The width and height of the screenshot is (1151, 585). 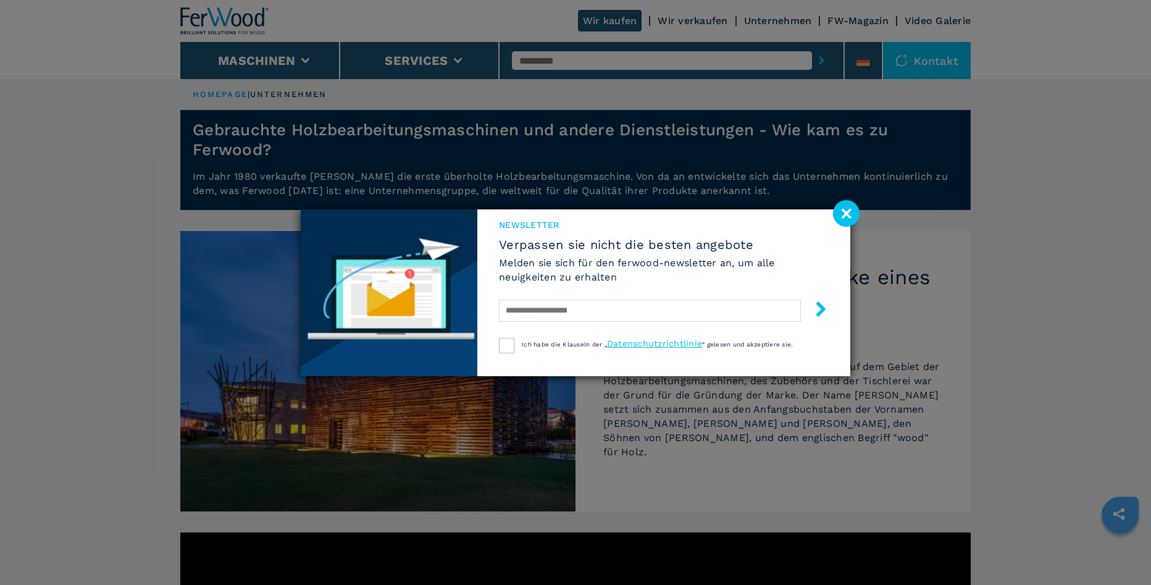 I want to click on img: Newsletter image, so click(x=389, y=293).